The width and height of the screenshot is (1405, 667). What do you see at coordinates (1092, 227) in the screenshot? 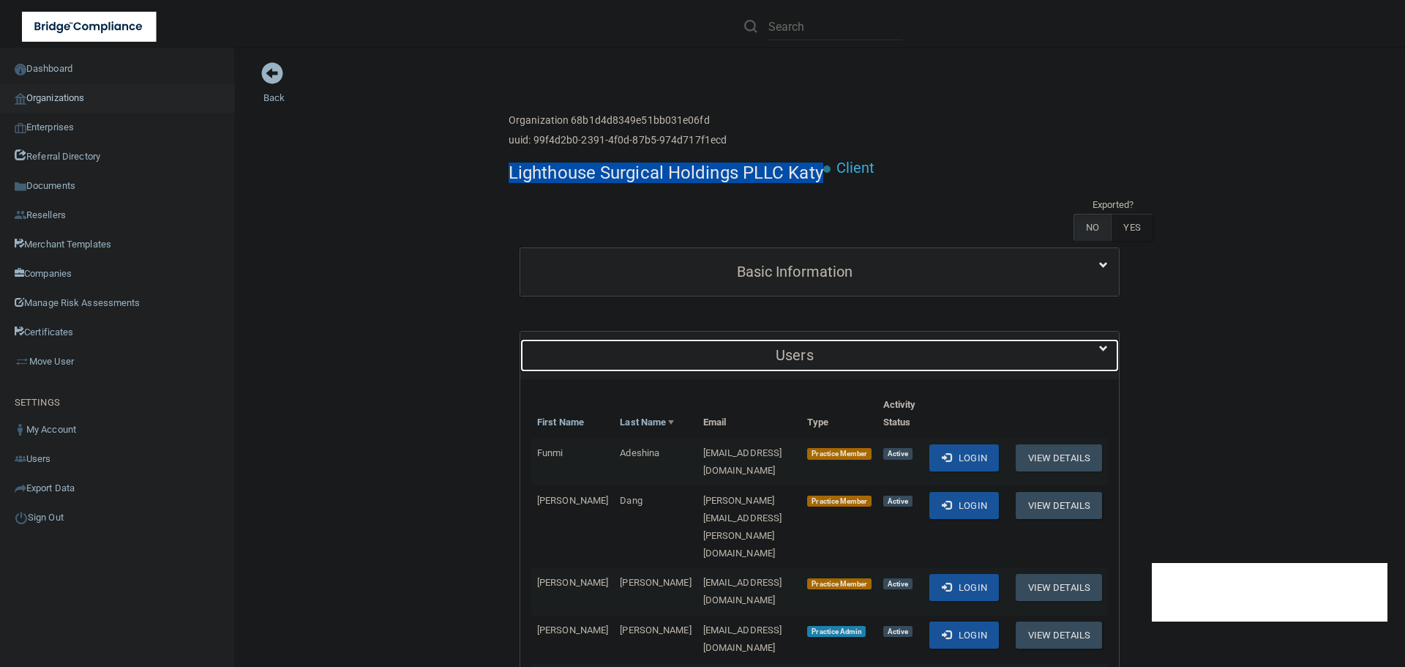
I see `label: NO` at bounding box center [1092, 227].